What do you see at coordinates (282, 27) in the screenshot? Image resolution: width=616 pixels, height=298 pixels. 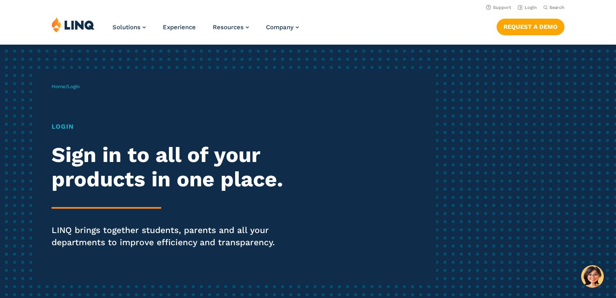 I see `a: Company` at bounding box center [282, 27].